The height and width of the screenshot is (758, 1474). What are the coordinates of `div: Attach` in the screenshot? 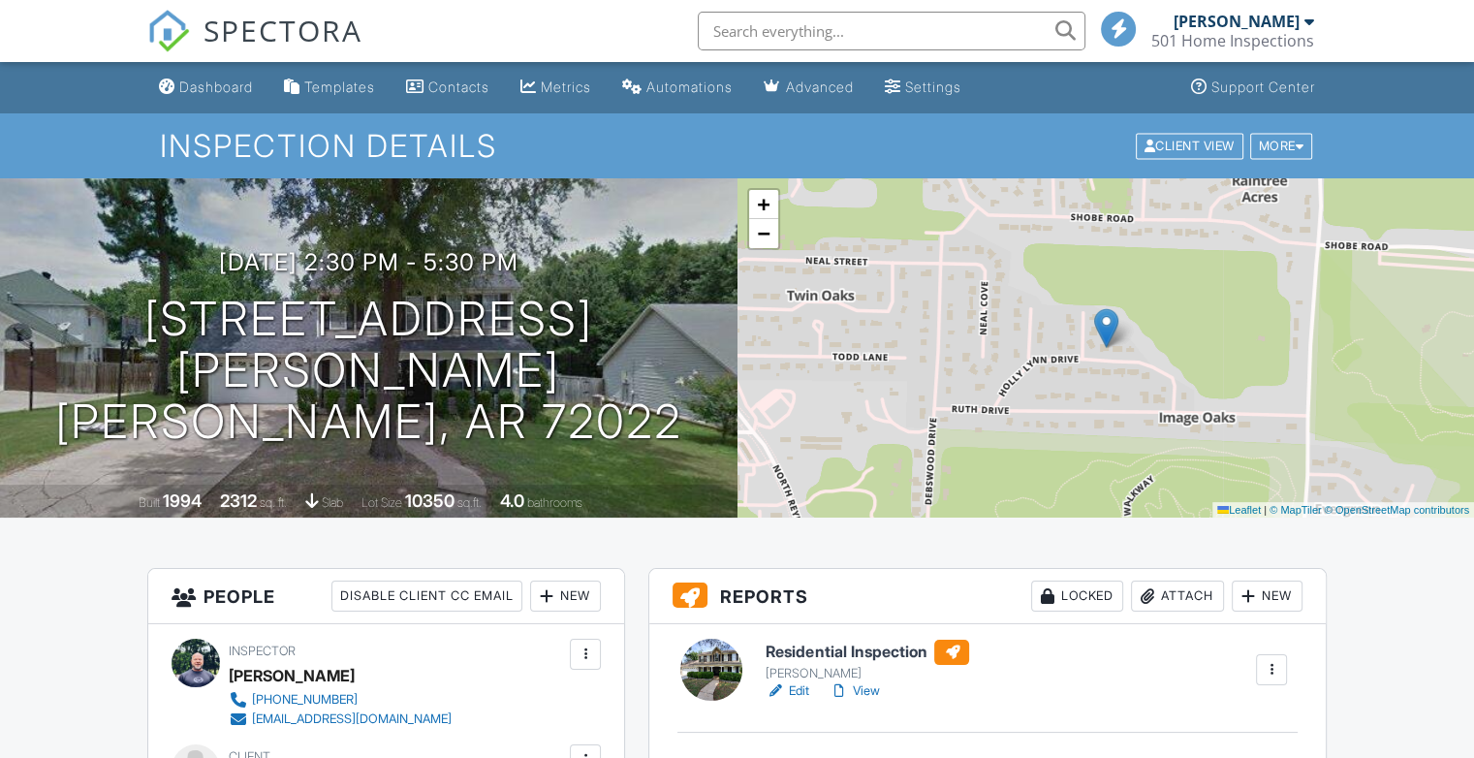 It's located at (1178, 596).